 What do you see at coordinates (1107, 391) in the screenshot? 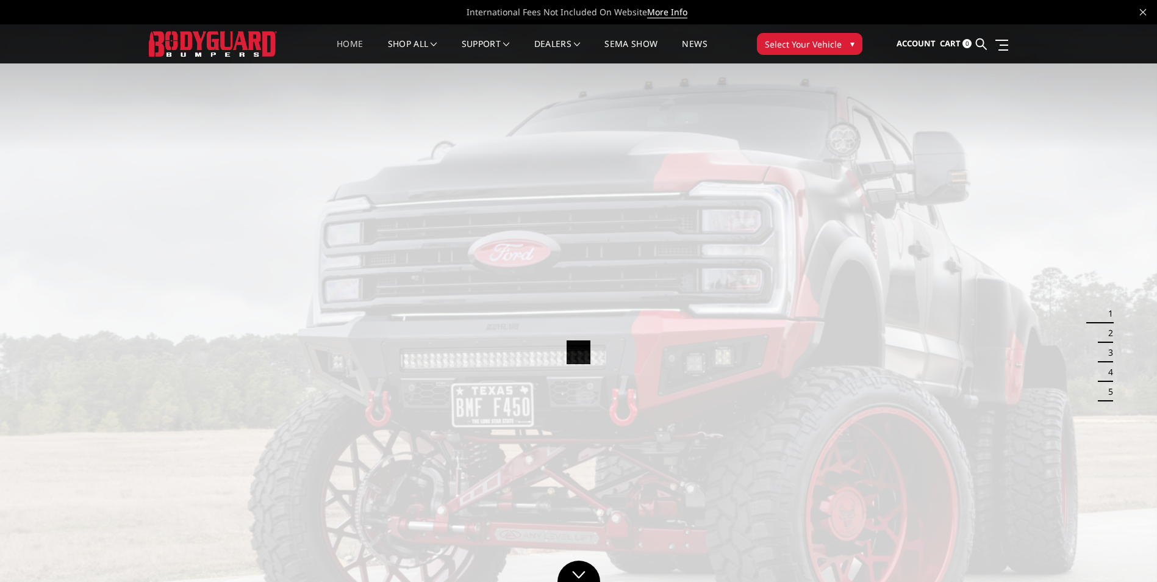
I see `button: 5 of 5` at bounding box center [1107, 391].